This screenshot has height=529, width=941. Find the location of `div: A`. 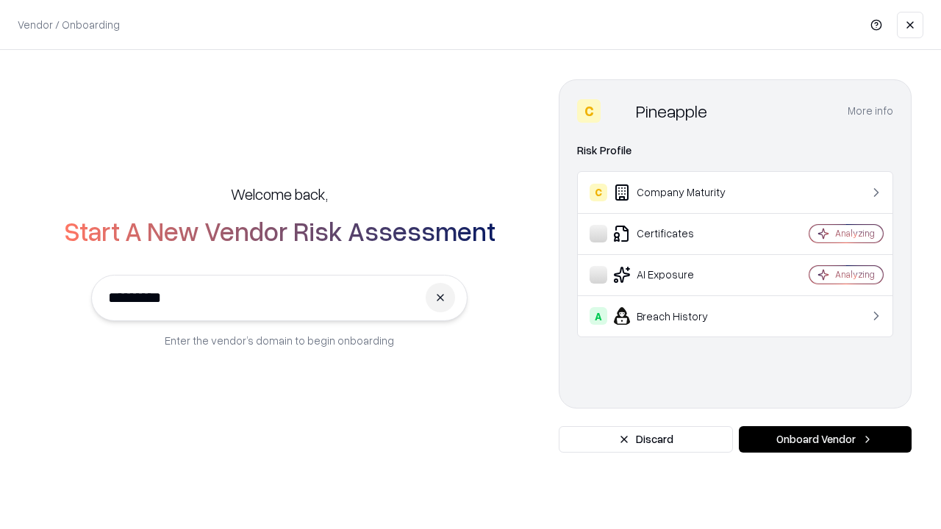

div: A is located at coordinates (598, 316).